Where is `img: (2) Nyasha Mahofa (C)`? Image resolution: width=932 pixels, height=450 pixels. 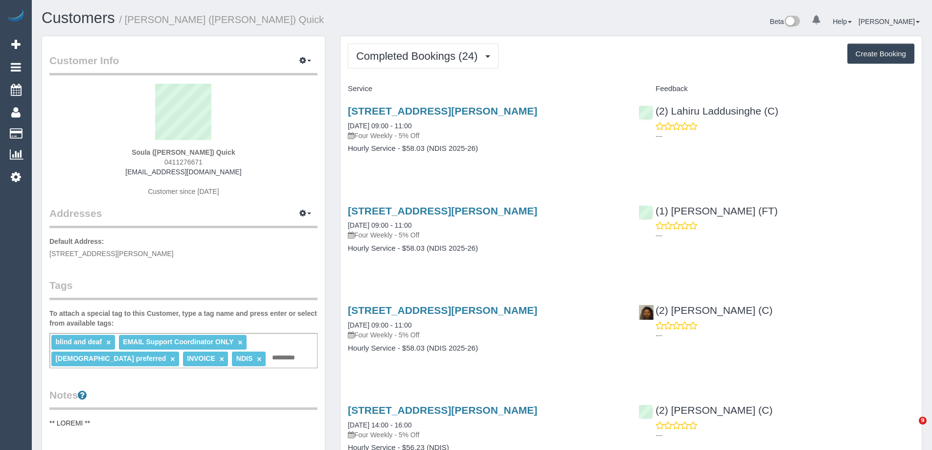
img: (2) Nyasha Mahofa (C) is located at coordinates (646, 312).